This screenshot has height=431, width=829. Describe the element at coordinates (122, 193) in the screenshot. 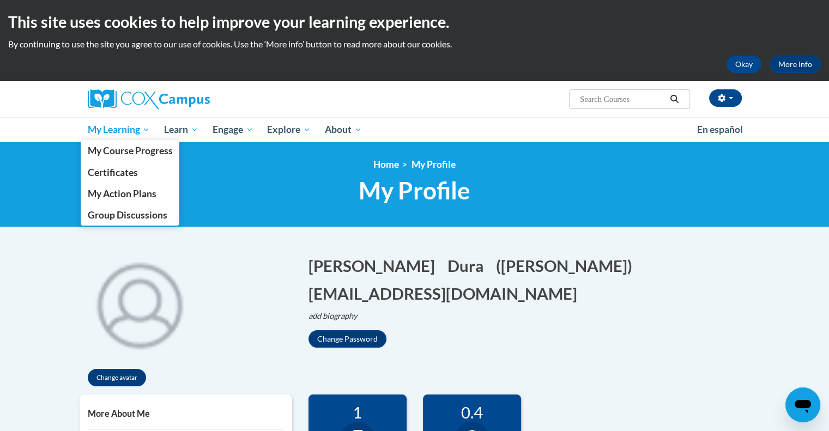

I see `span: My Action Plans` at that location.